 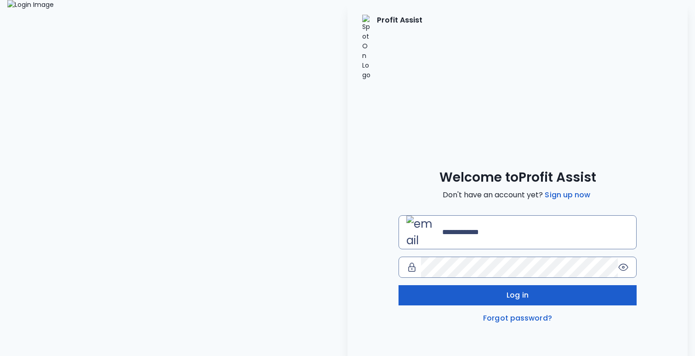 I want to click on img: SpotOn Logo, so click(x=367, y=47).